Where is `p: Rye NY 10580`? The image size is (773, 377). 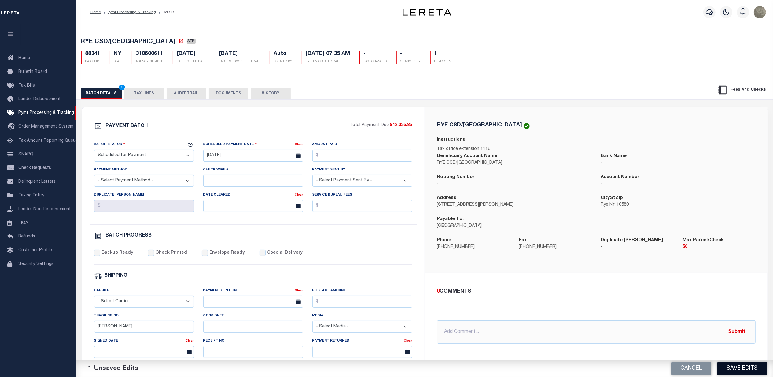 p: Rye NY 10580 is located at coordinates (679, 205).